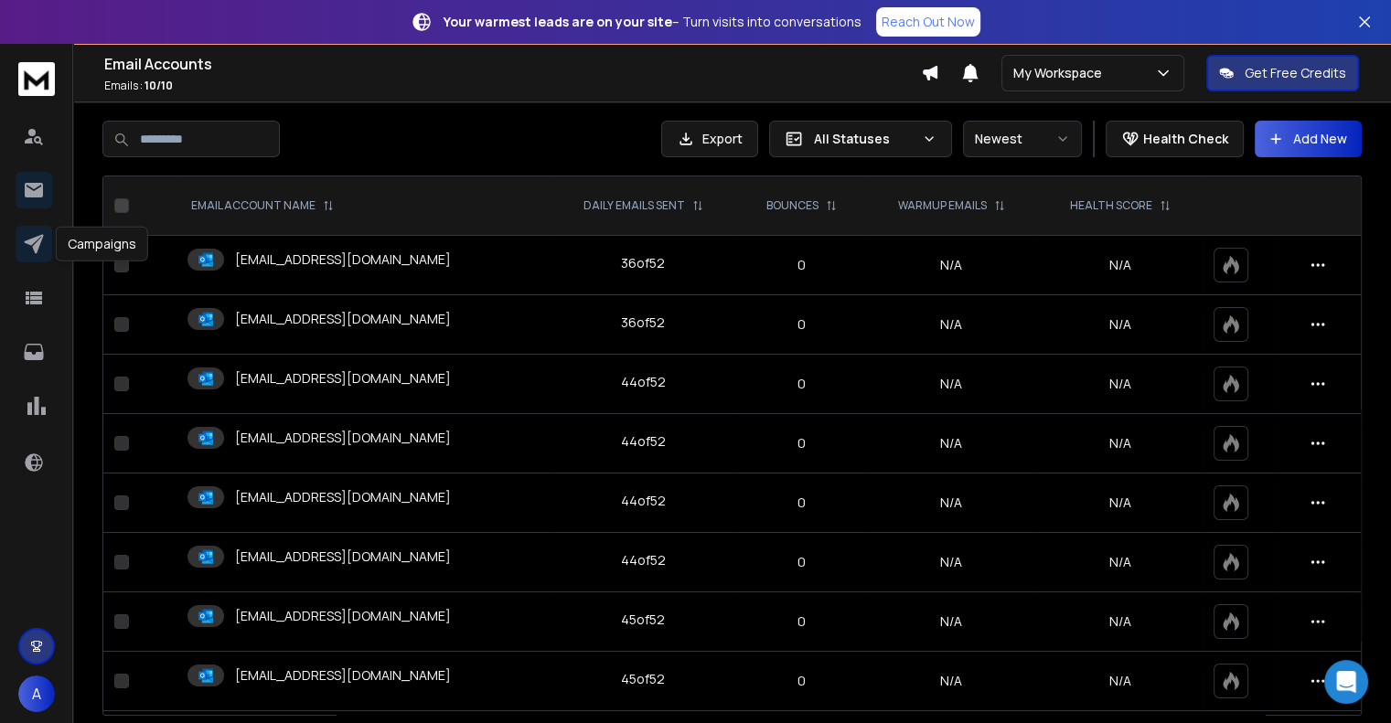 This screenshot has width=1391, height=723. Describe the element at coordinates (37, 694) in the screenshot. I see `button: A` at that location.